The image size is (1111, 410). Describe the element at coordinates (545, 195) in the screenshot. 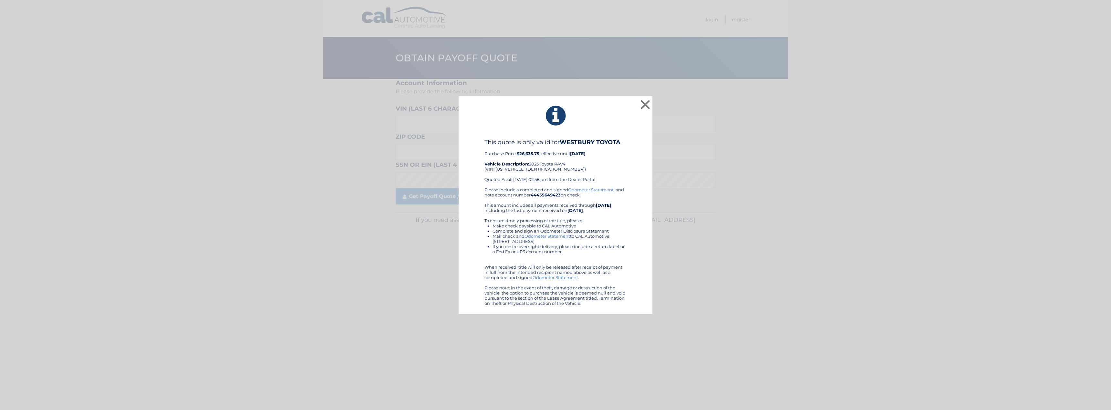

I see `b: 44455649423` at that location.